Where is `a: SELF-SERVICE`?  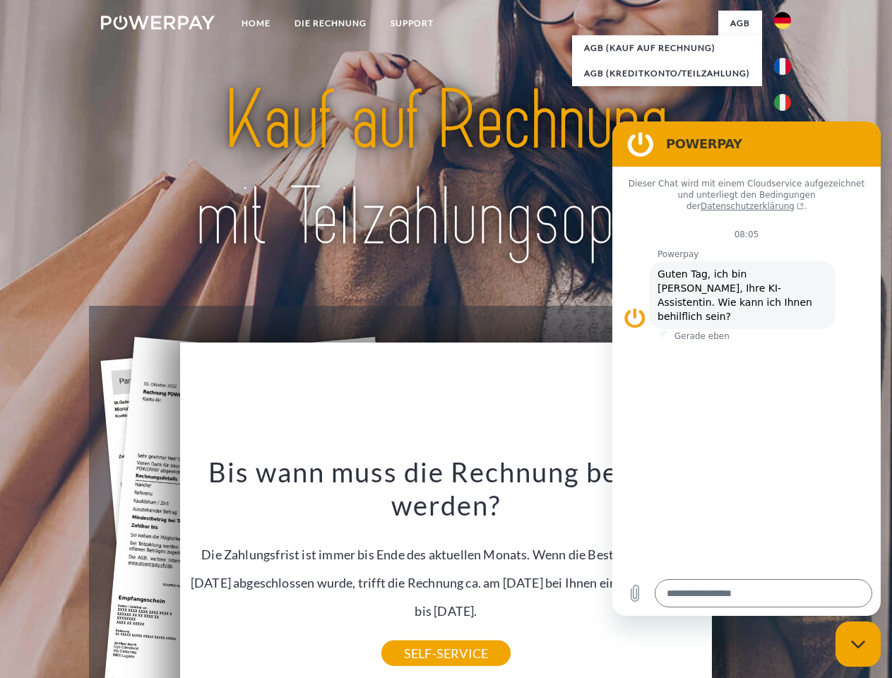
a: SELF-SERVICE is located at coordinates (446, 653).